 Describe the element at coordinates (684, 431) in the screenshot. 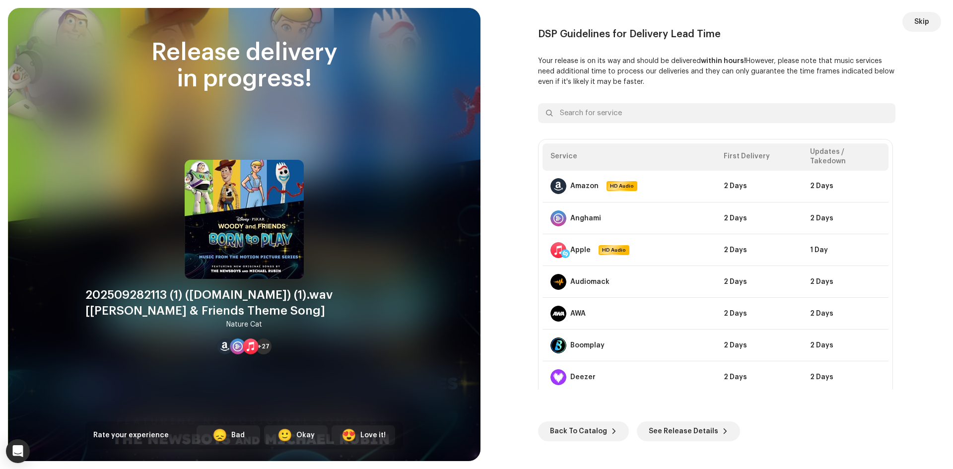

I see `span: See Release Details` at that location.